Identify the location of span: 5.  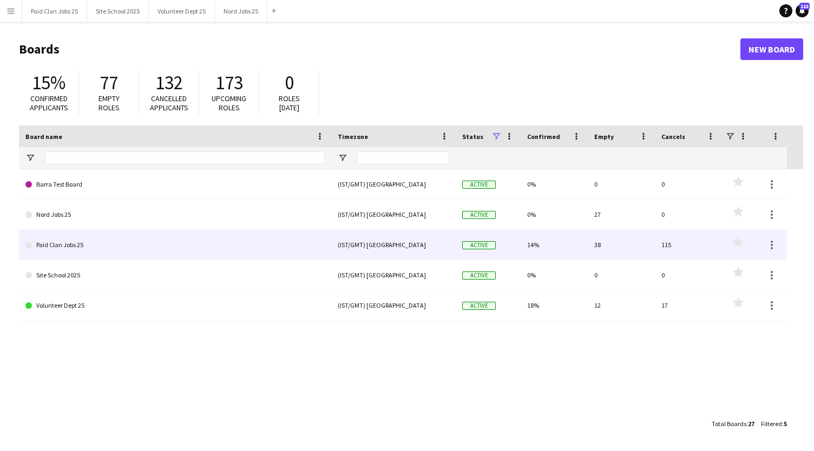
(785, 424).